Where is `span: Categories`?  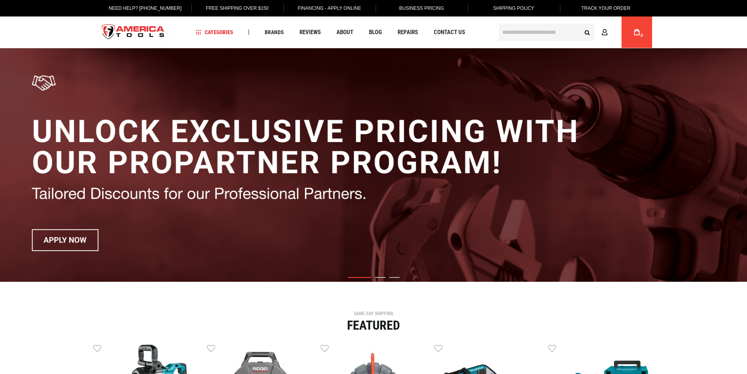 span: Categories is located at coordinates (214, 32).